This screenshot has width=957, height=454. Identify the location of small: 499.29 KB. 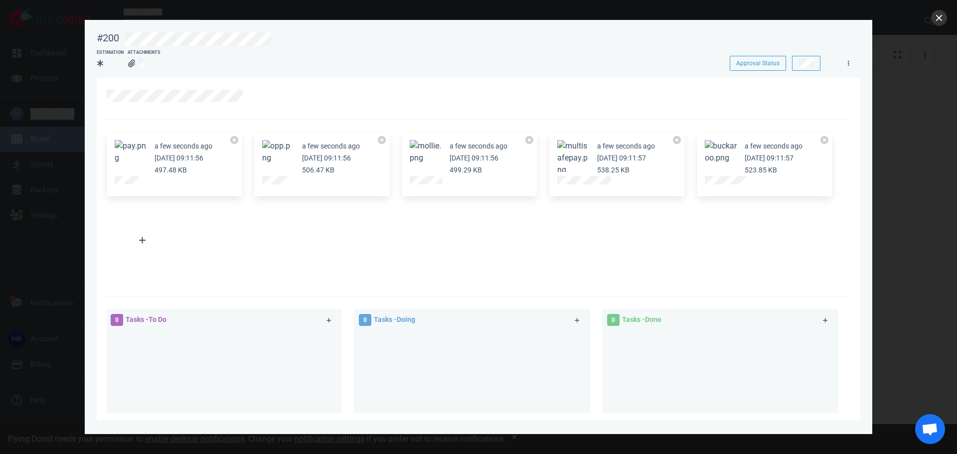
(466, 170).